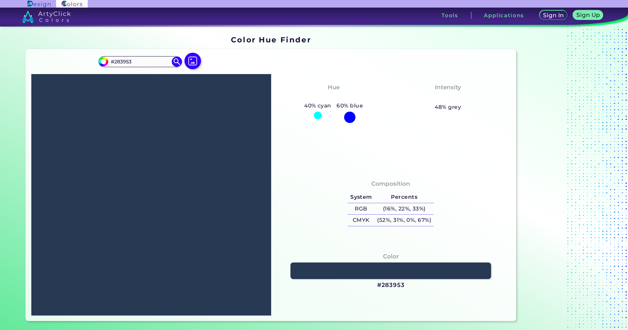 This screenshot has width=628, height=330. I want to click on h5: (16%, 22%, 33%), so click(405, 209).